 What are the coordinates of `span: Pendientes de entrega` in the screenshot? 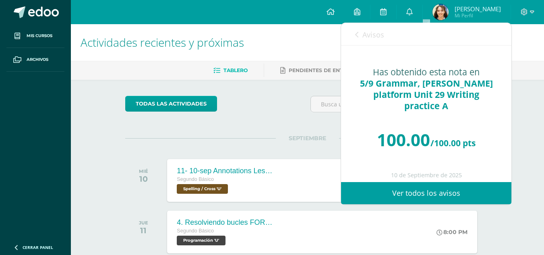 It's located at (323, 70).